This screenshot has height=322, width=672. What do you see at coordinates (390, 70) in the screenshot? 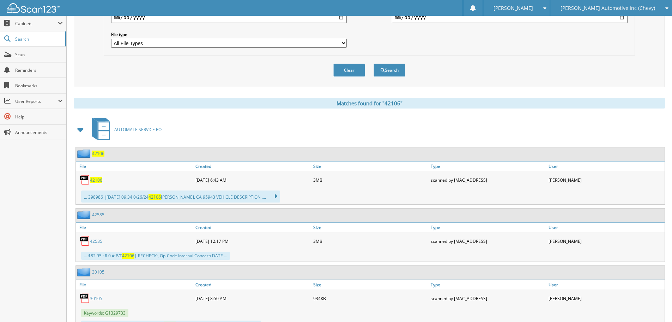
I see `button: Search` at bounding box center [390, 70].